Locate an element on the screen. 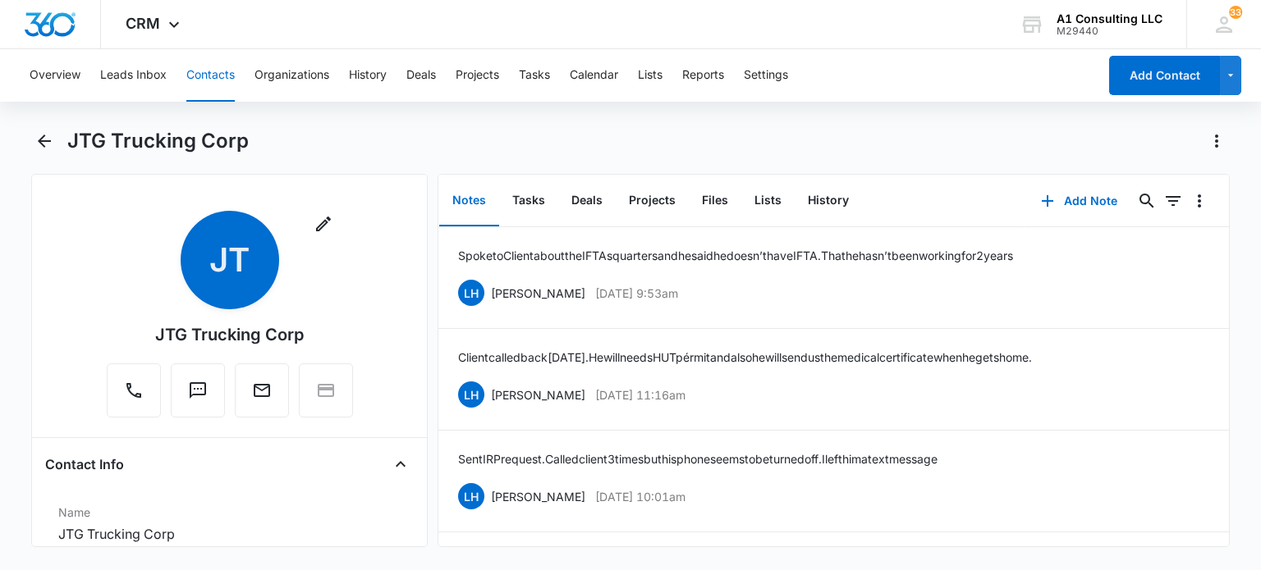 The width and height of the screenshot is (1261, 570). button: Text is located at coordinates (198, 391).